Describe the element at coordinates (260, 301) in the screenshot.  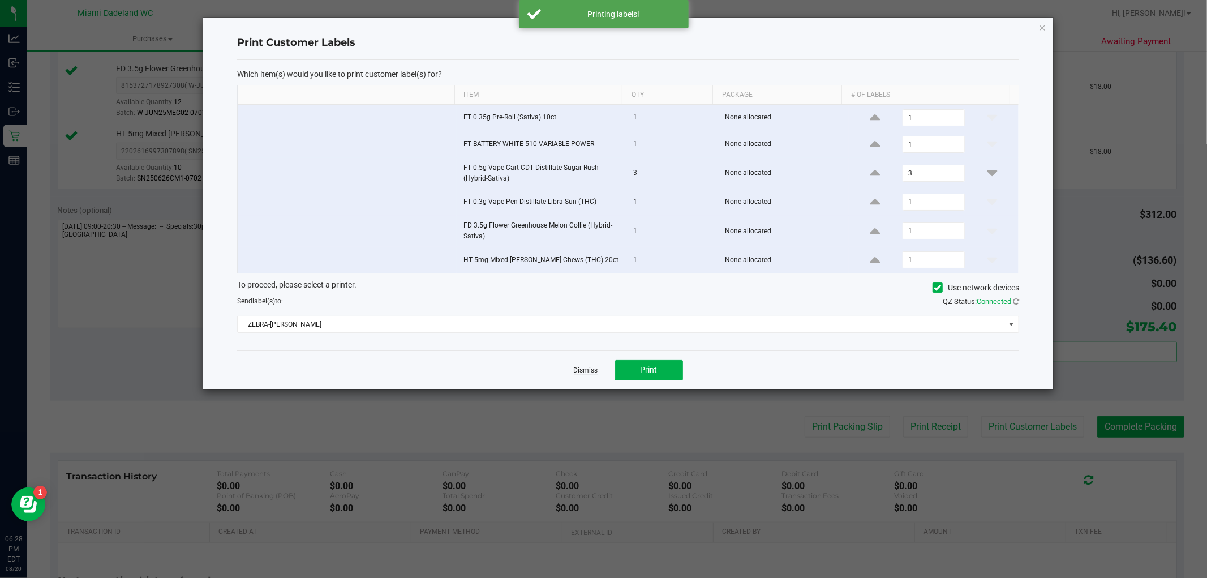
I see `span: Send to:` at that location.